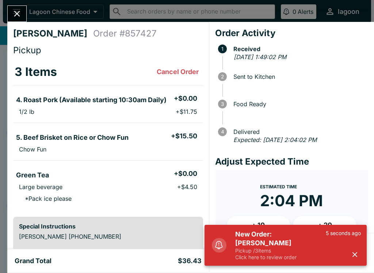 The image size is (374, 273). Describe the element at coordinates (190, 261) in the screenshot. I see `h5: $36.43` at that location.